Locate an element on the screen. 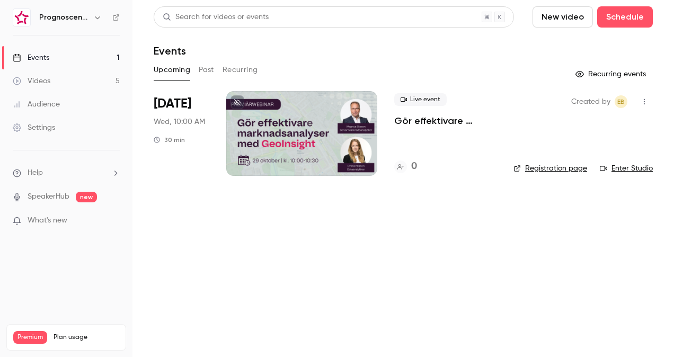 This screenshot has width=674, height=357. div: Audience is located at coordinates (36, 104).